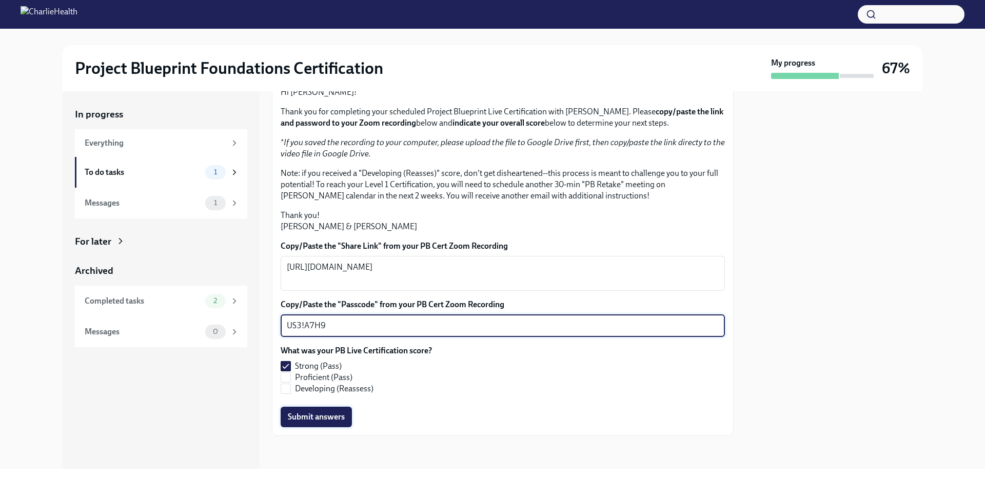 The image size is (985, 479). I want to click on a: Messages1, so click(161, 203).